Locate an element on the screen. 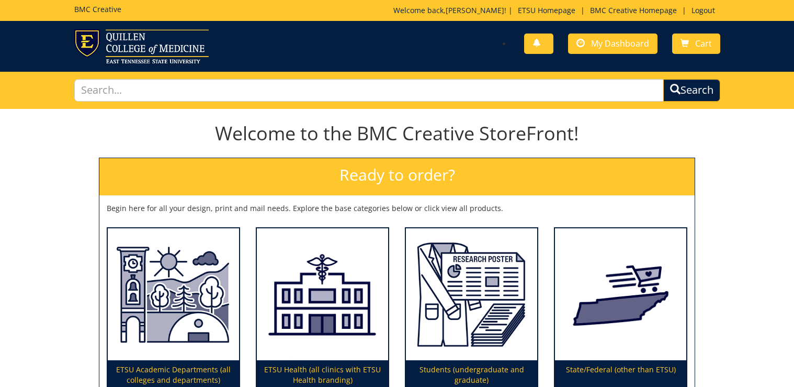 This screenshot has width=794, height=387. img: ETSU logo is located at coordinates (141, 46).